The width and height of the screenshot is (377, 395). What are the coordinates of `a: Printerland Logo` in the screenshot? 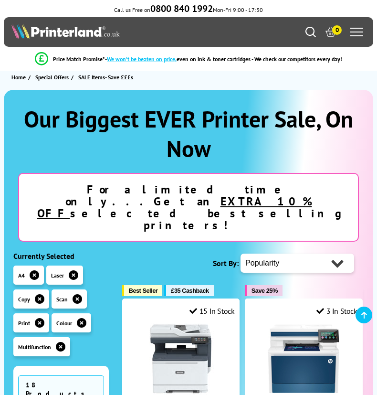 It's located at (100, 32).